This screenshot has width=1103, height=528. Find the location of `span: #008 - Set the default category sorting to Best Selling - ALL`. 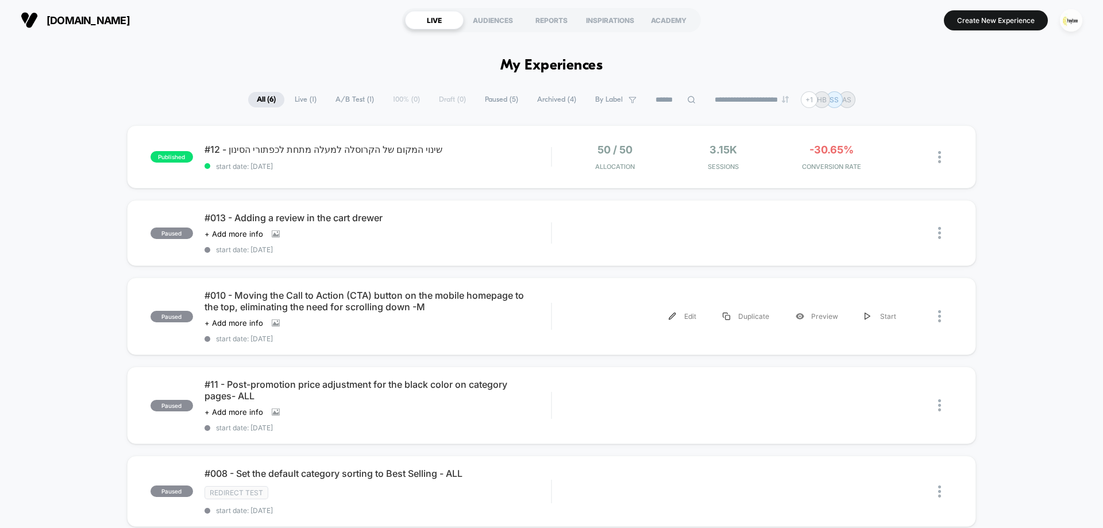

span: #008 - Set the default category sorting to Best Selling - ALL is located at coordinates (377, 473).